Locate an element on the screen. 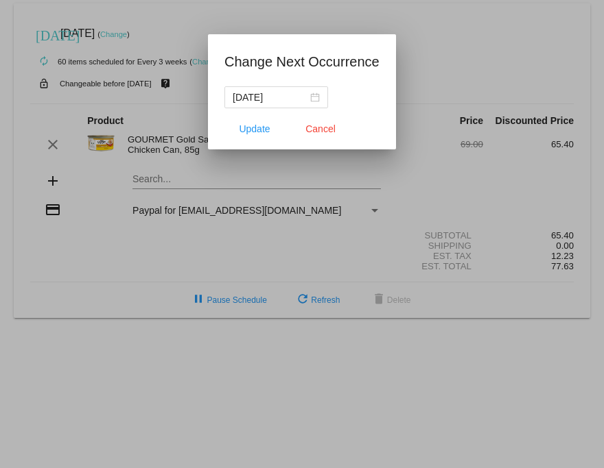 The width and height of the screenshot is (604, 468). span: Update is located at coordinates (254, 129).